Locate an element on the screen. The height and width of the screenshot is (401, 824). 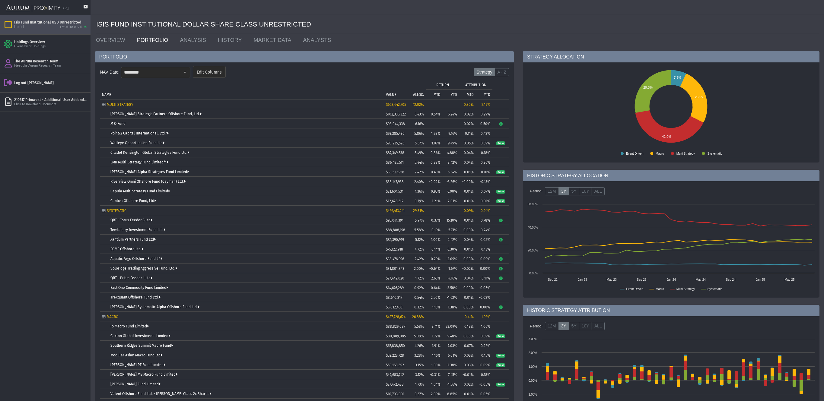
td: 2.42% is located at coordinates (451, 239).